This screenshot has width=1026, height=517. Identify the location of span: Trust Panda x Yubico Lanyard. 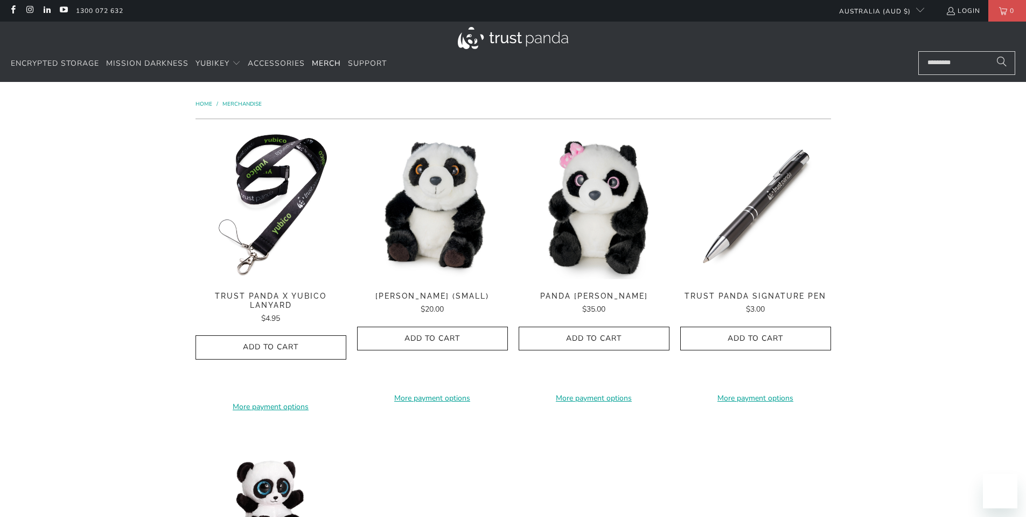
(271, 301).